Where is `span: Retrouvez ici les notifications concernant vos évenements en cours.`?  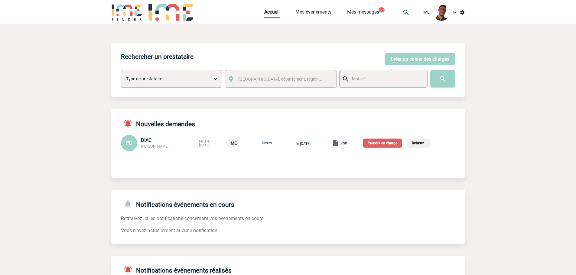 span: Retrouvez ici les notifications concernant vos évenements en cours. is located at coordinates (193, 219).